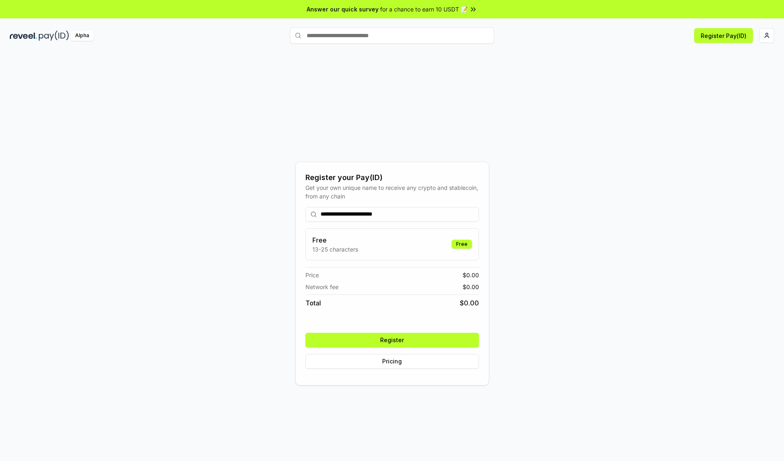  What do you see at coordinates (392, 361) in the screenshot?
I see `button: Pricing` at bounding box center [392, 361].